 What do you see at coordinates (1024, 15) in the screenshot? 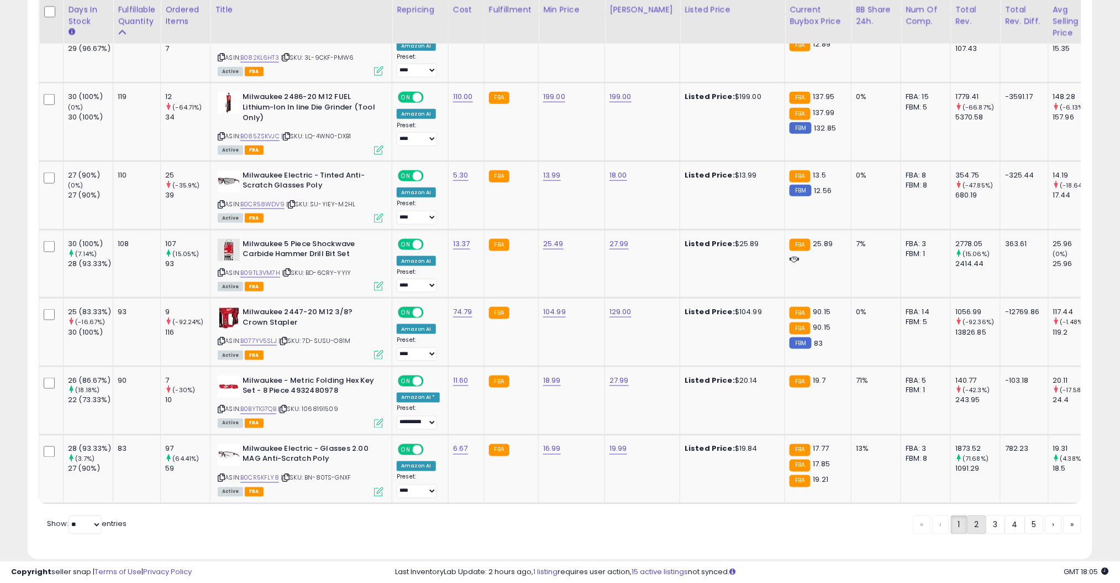
I see `div: Total Rev. Diff.` at bounding box center [1024, 15].